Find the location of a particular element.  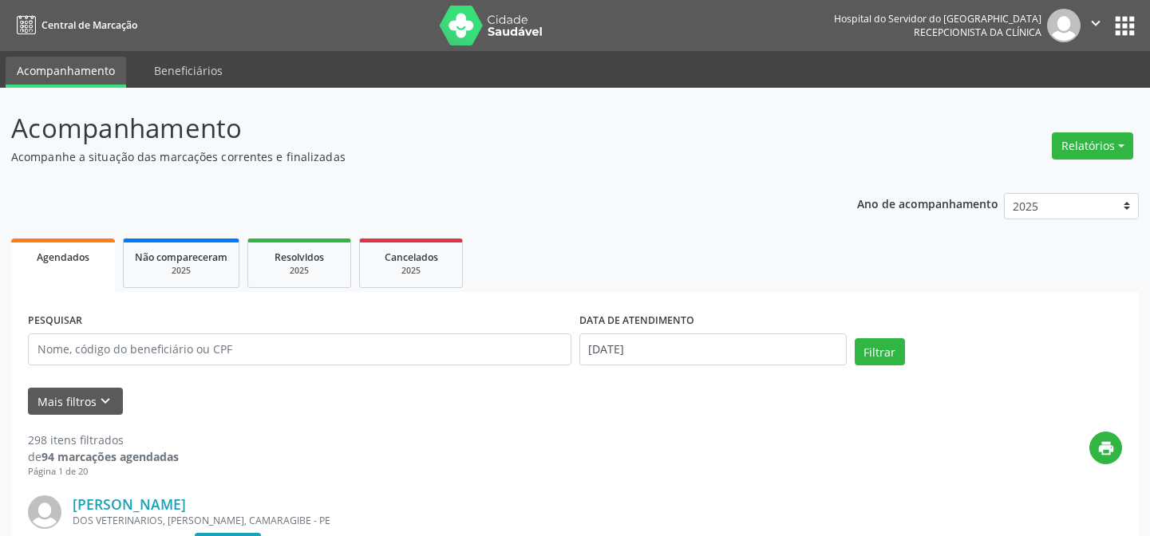

a: Acompanhamento is located at coordinates (65, 72).